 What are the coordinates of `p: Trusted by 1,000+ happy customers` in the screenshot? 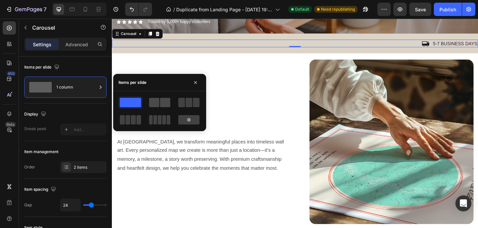 It's located at (72, 3).